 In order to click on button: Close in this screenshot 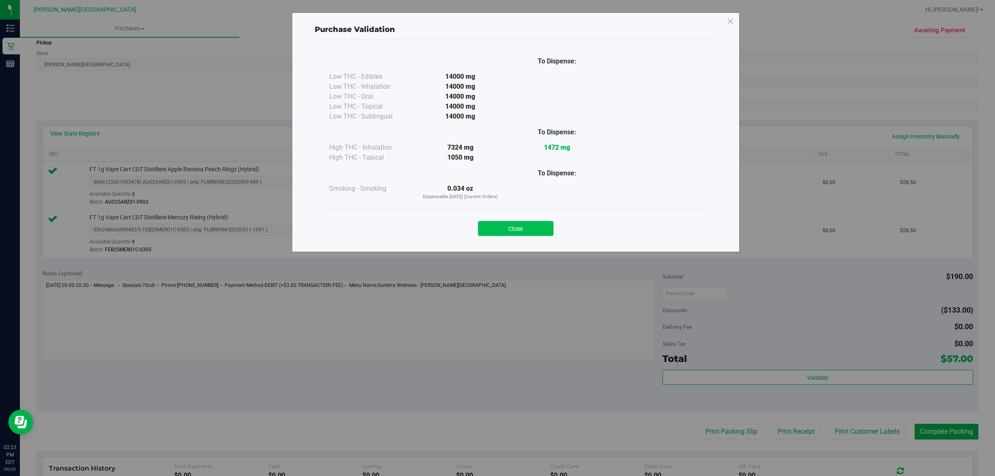, I will do `click(515, 228)`.